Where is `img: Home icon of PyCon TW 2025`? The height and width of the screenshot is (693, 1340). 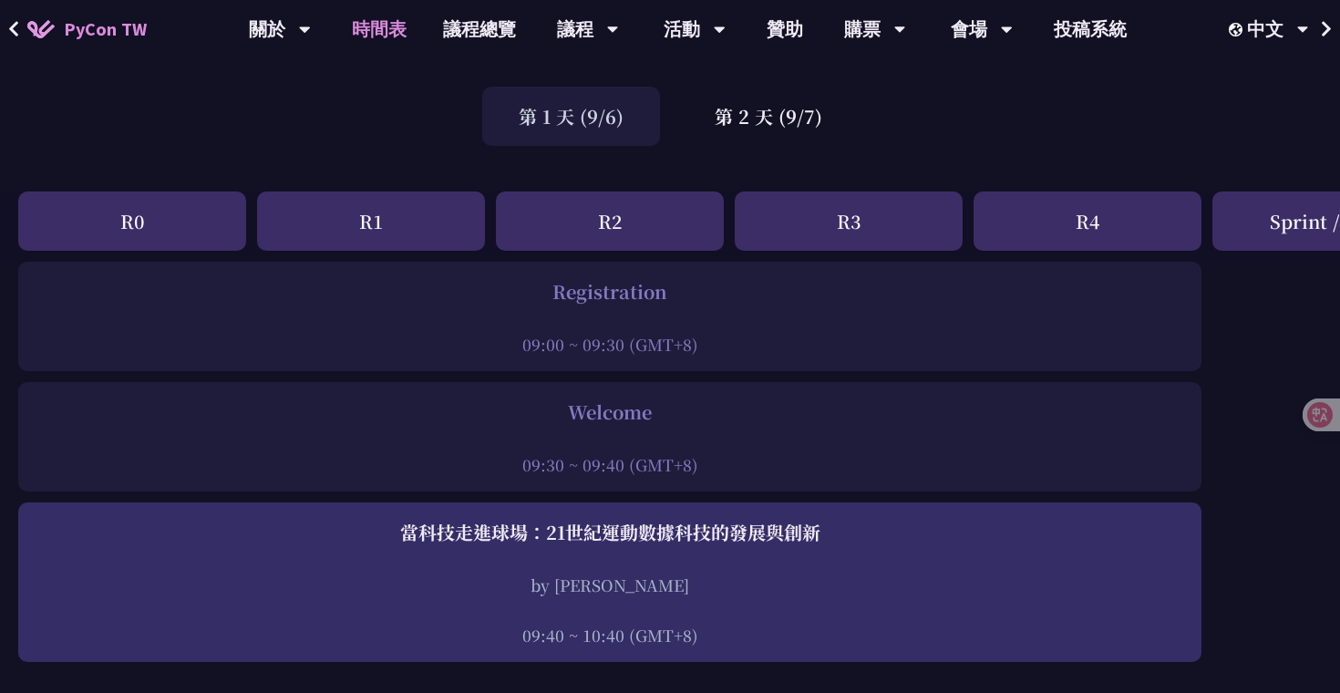
img: Home icon of PyCon TW 2025 is located at coordinates (41, 29).